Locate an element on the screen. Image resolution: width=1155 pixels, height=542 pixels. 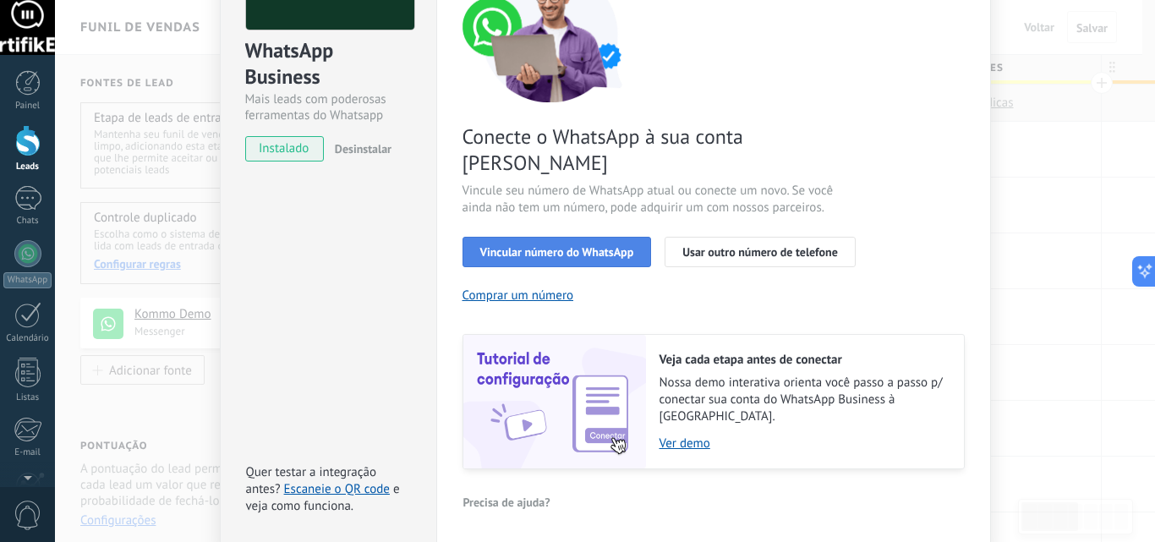
div: Painel is located at coordinates (28, 106).